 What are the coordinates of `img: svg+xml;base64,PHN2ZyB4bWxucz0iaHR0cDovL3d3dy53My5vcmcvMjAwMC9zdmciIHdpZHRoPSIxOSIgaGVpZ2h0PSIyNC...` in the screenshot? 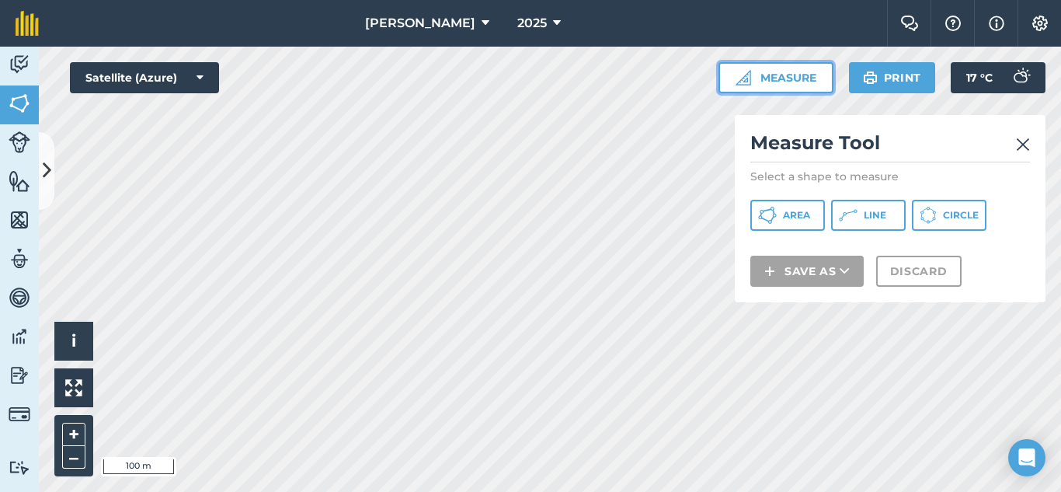 It's located at (870, 78).